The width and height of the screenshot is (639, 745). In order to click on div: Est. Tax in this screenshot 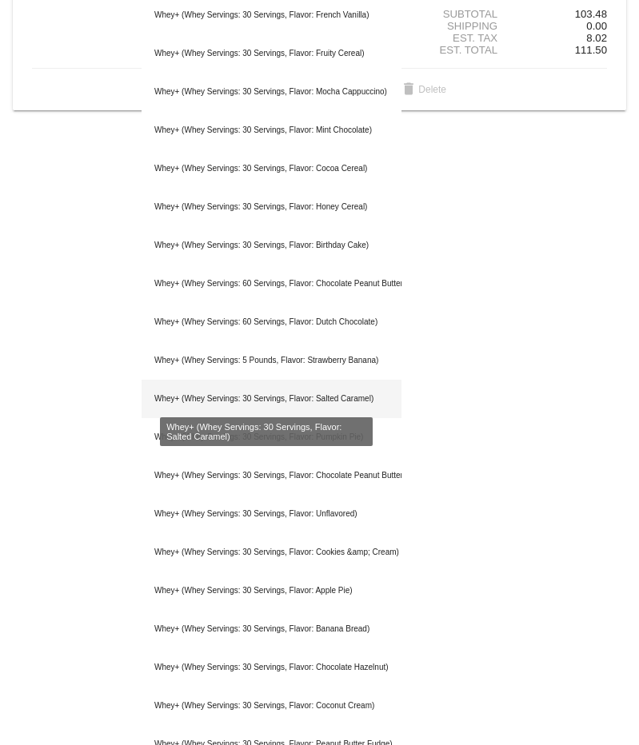, I will do `click(463, 38)`.